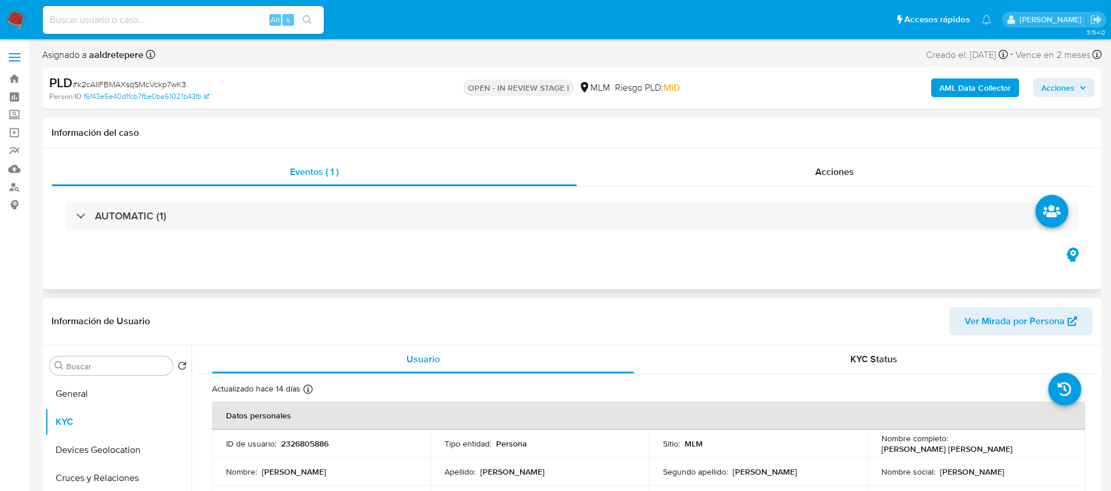 The width and height of the screenshot is (1111, 491). I want to click on button: Volver al orden por defecto, so click(182, 368).